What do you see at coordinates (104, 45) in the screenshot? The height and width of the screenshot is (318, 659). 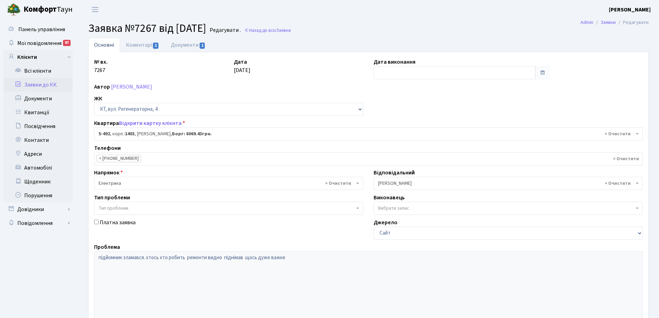 I see `a: Основні` at bounding box center [104, 45].